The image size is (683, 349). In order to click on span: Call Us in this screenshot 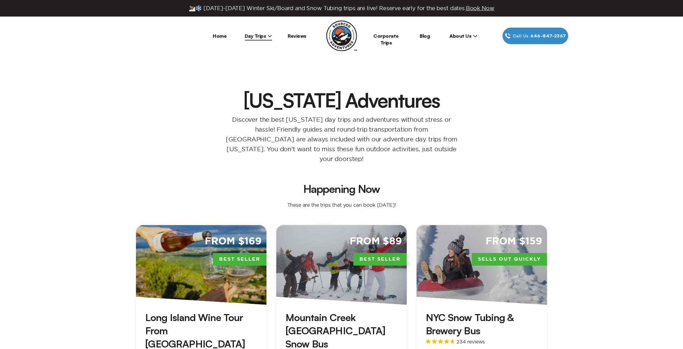, I will do `click(520, 36)`.